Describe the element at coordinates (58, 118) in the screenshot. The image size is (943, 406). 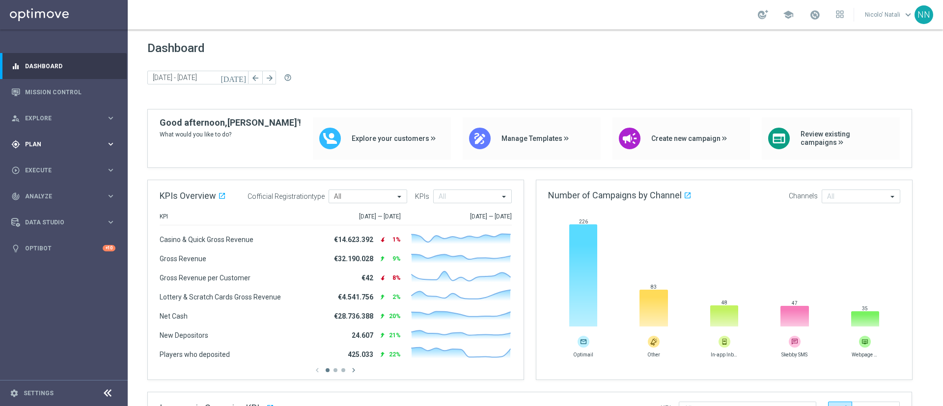
I see `div: Explore` at that location.